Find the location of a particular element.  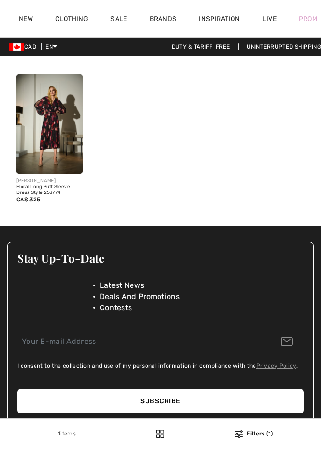

div: Floral Long Puff Sleeve Dress Style 253774 is located at coordinates (50, 190).